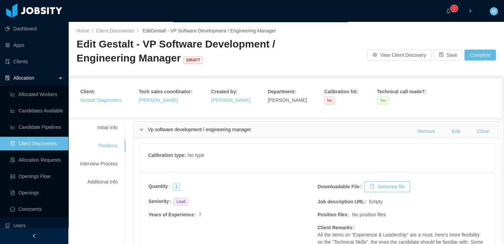 Image resolution: width=504 pixels, height=244 pixels. Describe the element at coordinates (480, 55) in the screenshot. I see `button: Complete` at that location.